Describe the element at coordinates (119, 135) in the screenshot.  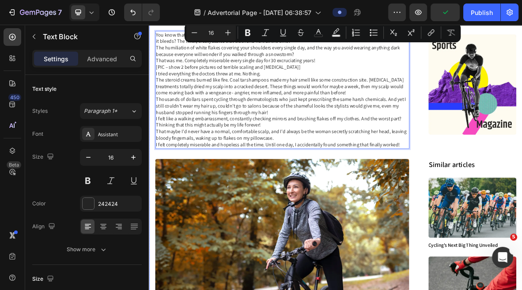
I see `div: Assistant` at that location.